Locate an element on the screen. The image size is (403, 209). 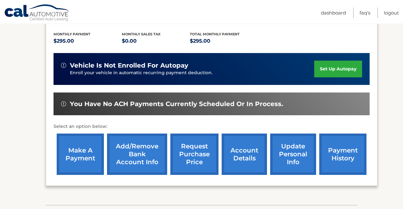
a: payment history is located at coordinates (343, 154).